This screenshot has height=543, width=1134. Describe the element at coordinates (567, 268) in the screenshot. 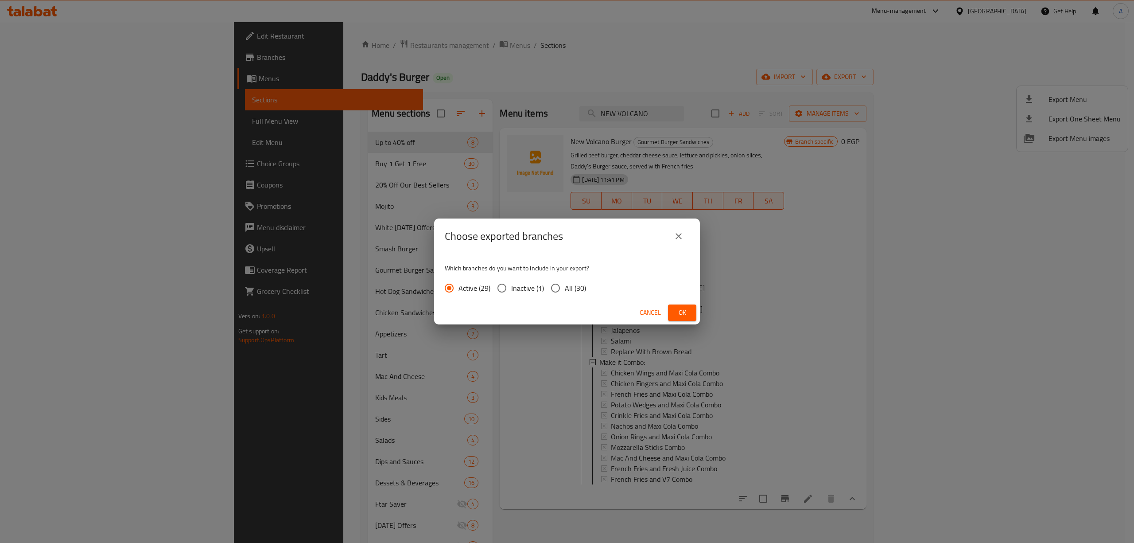

I see `p: Which branches do you want to include in your export?` at that location.